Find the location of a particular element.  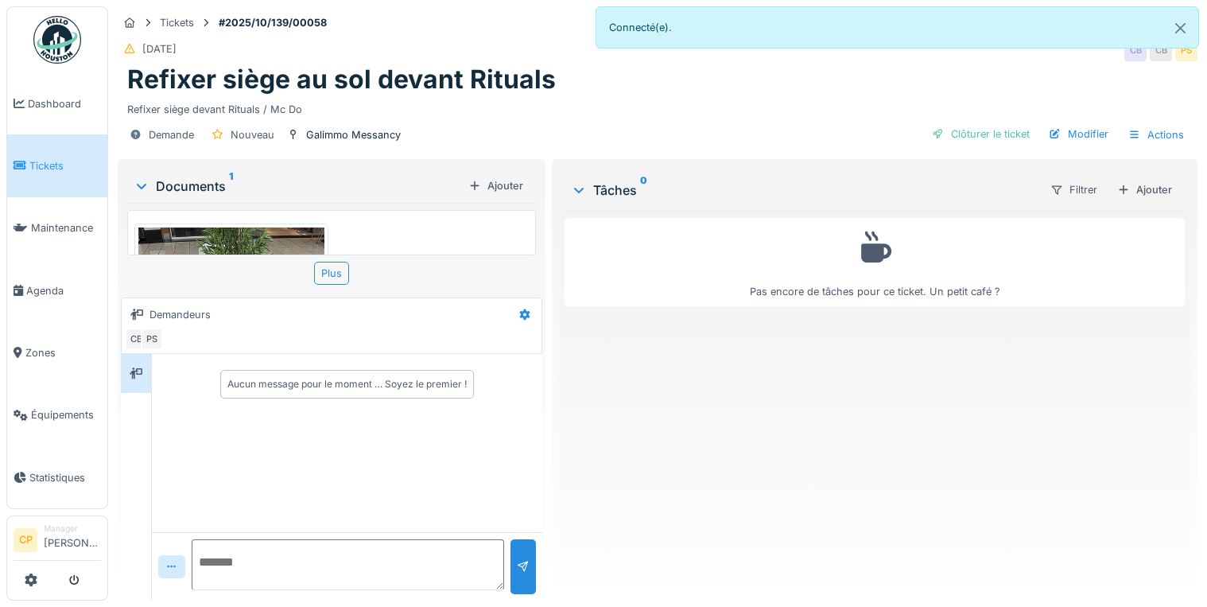

div: Galimmo Messancy is located at coordinates (353, 134).